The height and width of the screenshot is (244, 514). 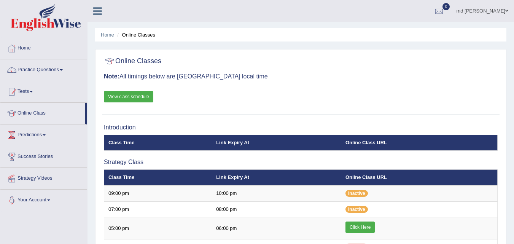 What do you see at coordinates (158, 228) in the screenshot?
I see `td: 05:00 pm` at bounding box center [158, 228].